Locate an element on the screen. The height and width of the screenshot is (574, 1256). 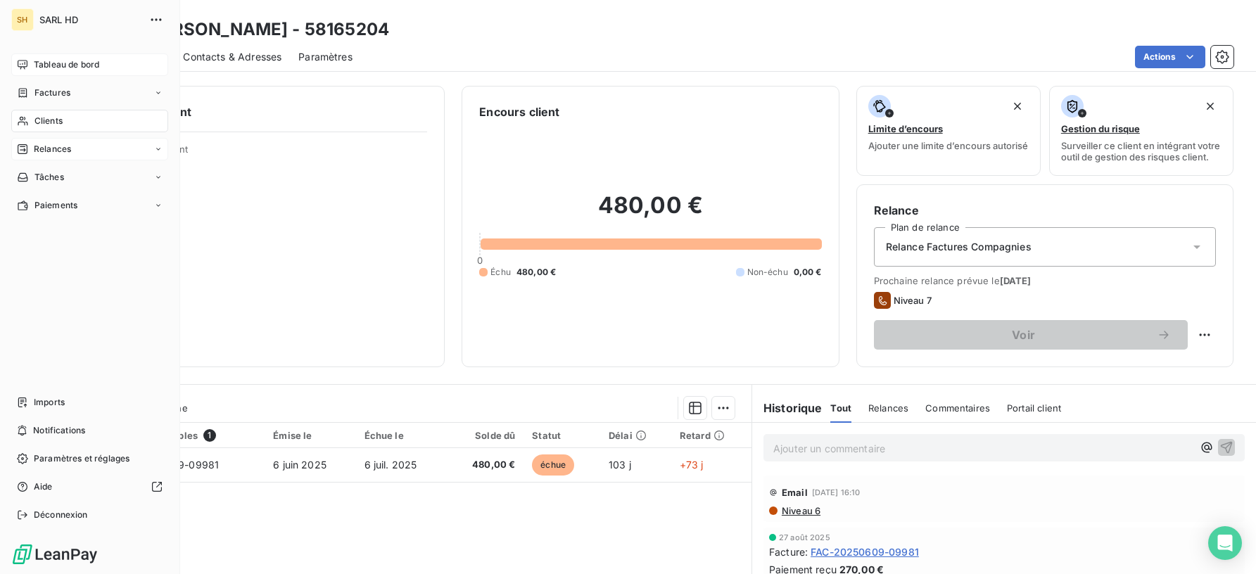
span: Ajouter une limite d’encours autorisé is located at coordinates (948, 146).